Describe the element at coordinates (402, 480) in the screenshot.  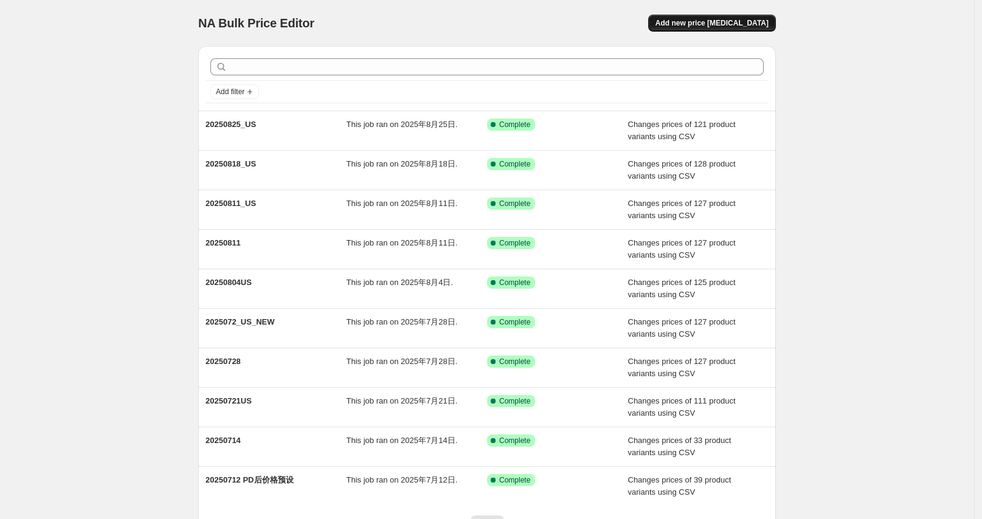
I see `span: This job ran on 2025年7月12日.` at that location.